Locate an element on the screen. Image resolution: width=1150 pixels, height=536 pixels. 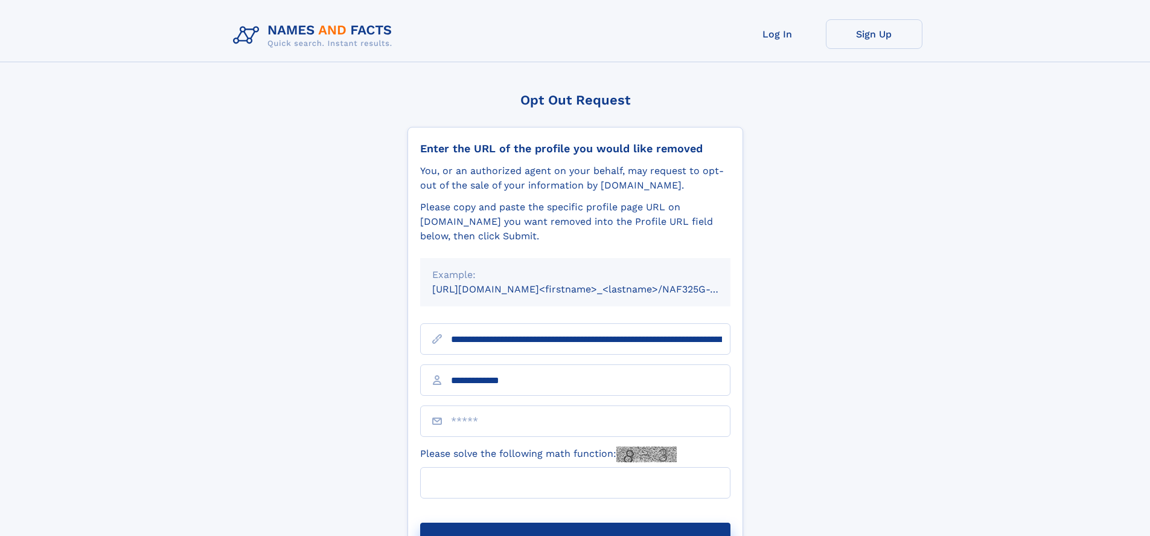
label: Please solve the following math function: is located at coordinates (548, 454).